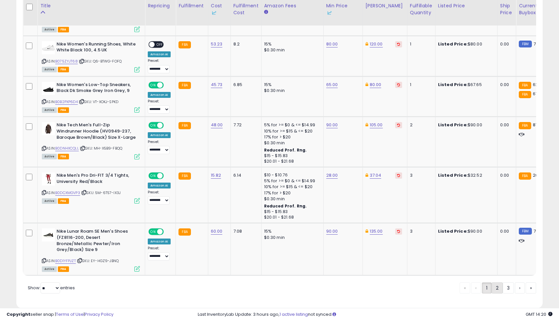 This screenshot has height=321, width=559. What do you see at coordinates (539, 125) in the screenshot?
I see `span: 87.27` at bounding box center [539, 125].